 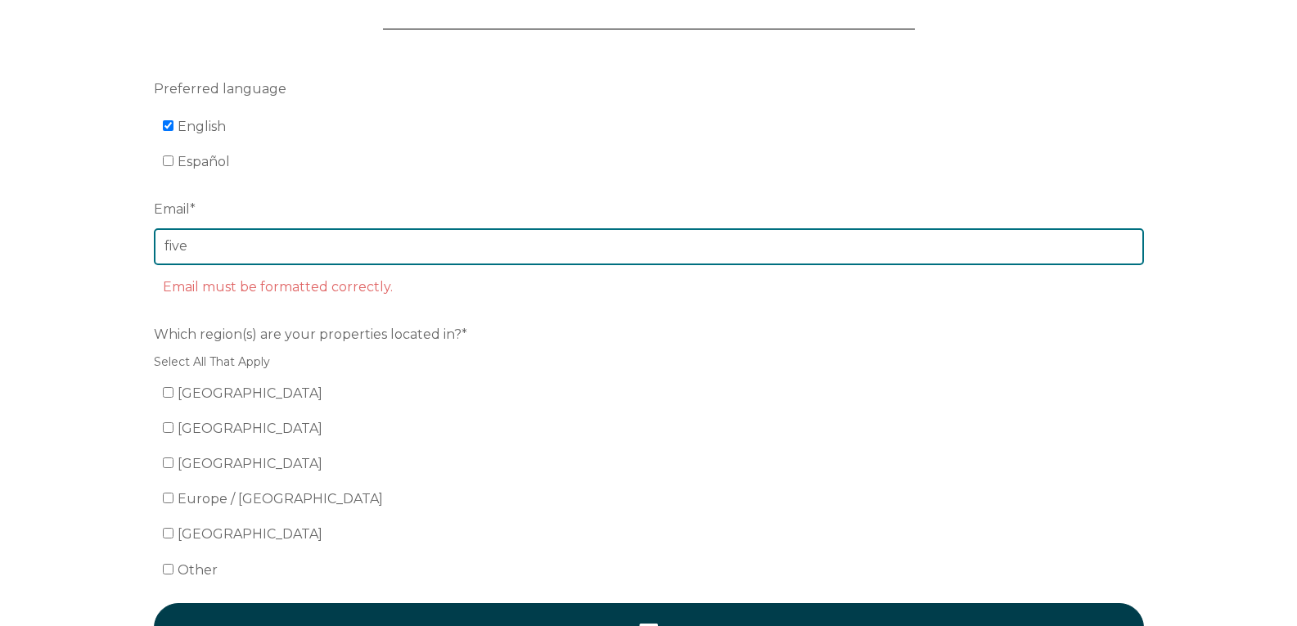 I want to click on span: Email, so click(x=172, y=209).